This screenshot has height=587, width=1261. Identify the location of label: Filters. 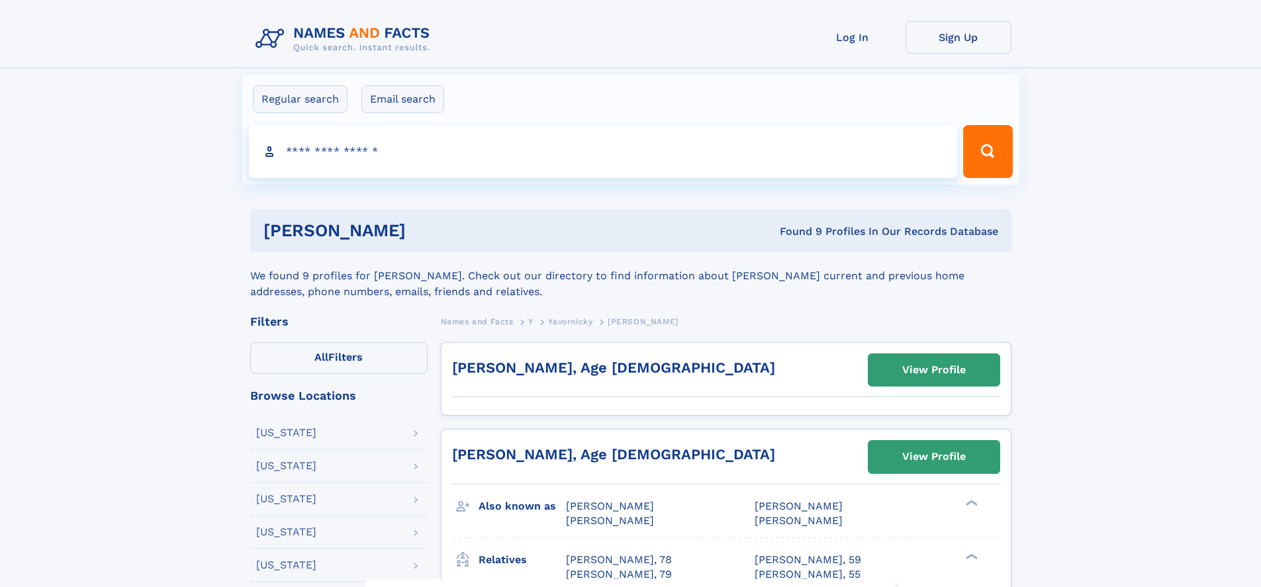
(339, 358).